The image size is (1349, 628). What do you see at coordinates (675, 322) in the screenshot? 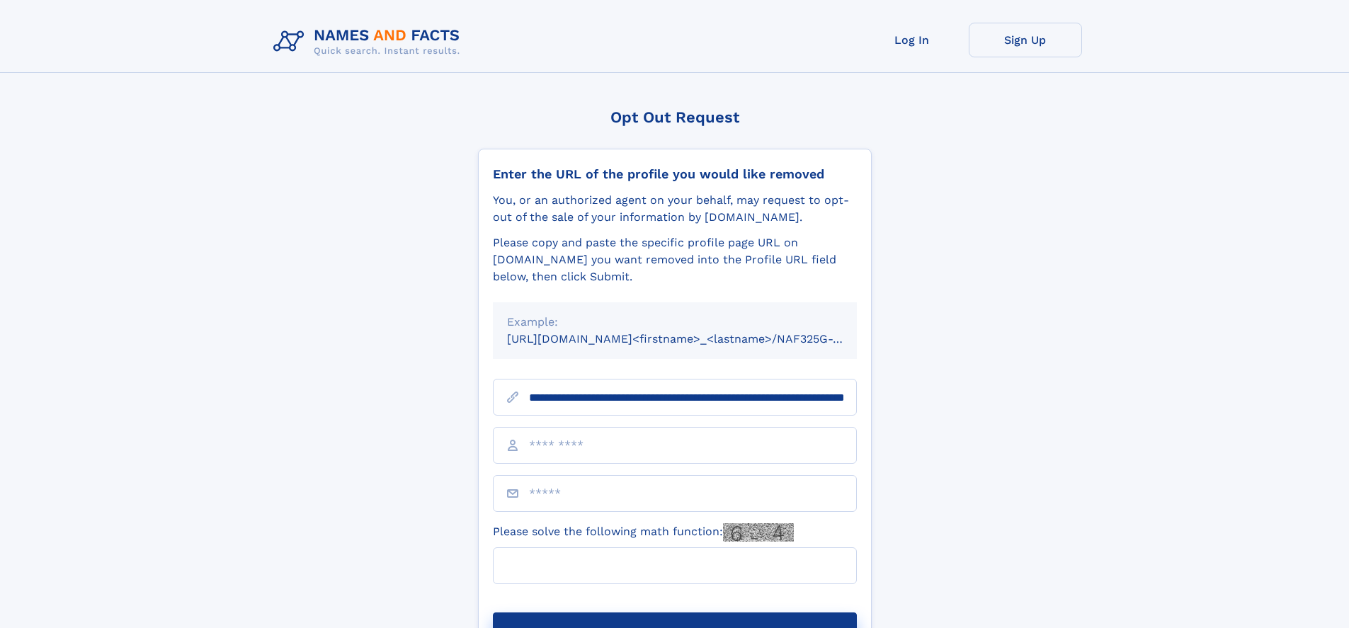
I see `div: Example:` at bounding box center [675, 322].